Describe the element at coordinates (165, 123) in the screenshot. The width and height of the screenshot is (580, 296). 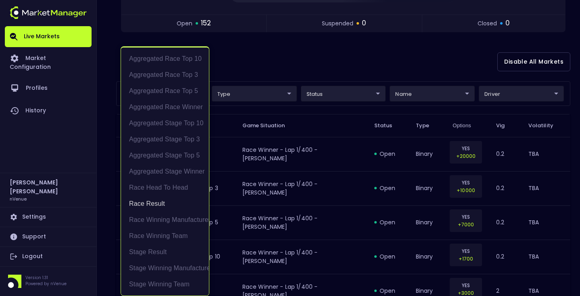
I see `li: Aggregated Stage Top 10` at that location.